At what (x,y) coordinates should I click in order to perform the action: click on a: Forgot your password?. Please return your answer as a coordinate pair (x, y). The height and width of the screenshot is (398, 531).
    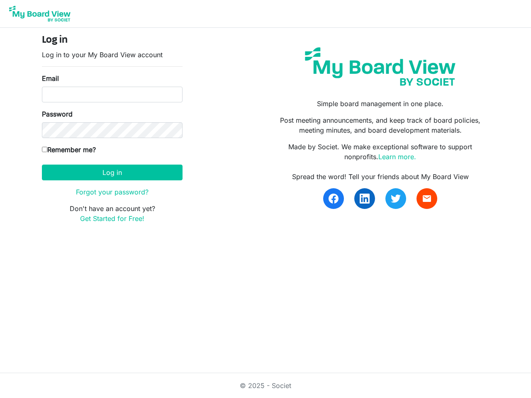
    Looking at the image, I should click on (112, 192).